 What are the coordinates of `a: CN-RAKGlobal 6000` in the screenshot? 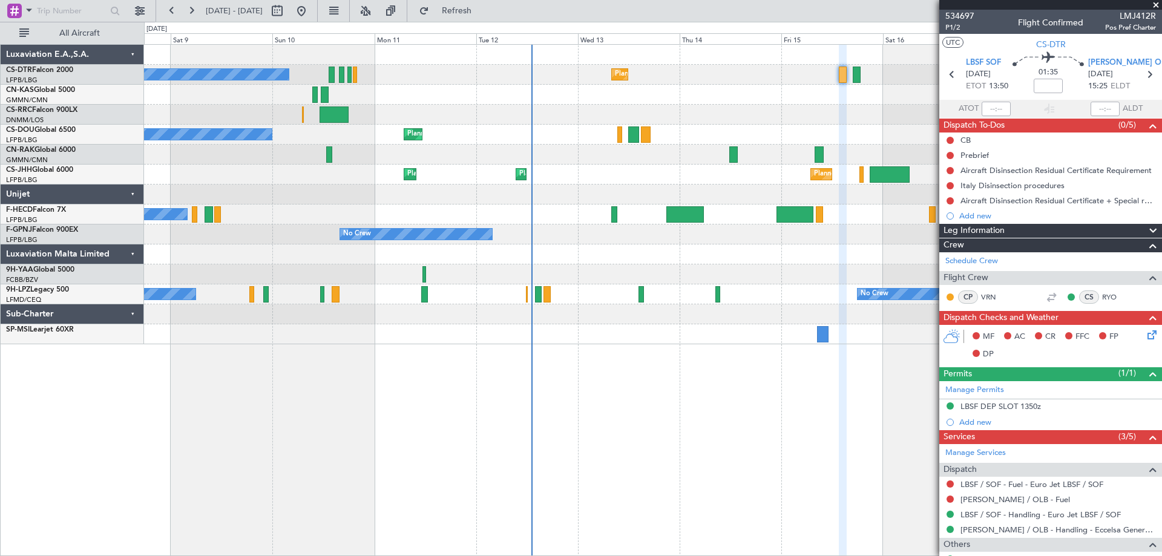 It's located at (41, 150).